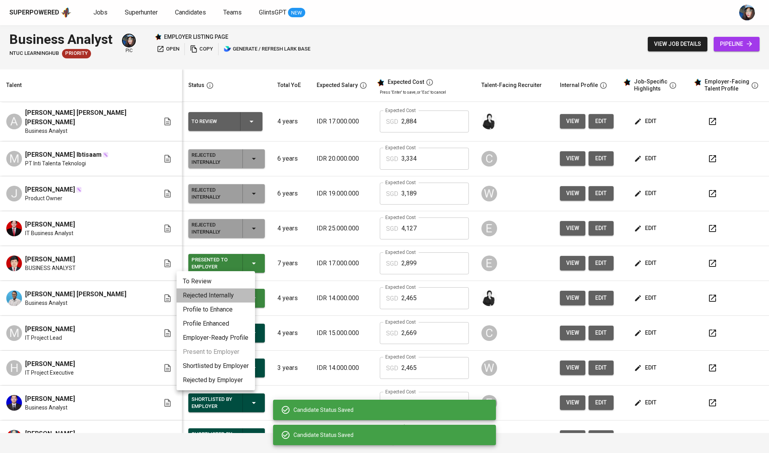  What do you see at coordinates (216, 380) in the screenshot?
I see `li: Rejected by Employer` at bounding box center [216, 380].